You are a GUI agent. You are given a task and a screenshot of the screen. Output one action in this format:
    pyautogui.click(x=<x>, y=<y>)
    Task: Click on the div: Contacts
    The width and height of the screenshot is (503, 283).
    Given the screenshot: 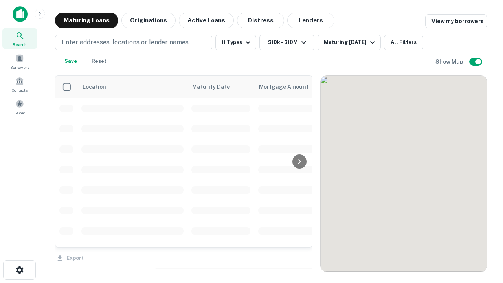 What is the action you would take?
    pyautogui.click(x=20, y=84)
    